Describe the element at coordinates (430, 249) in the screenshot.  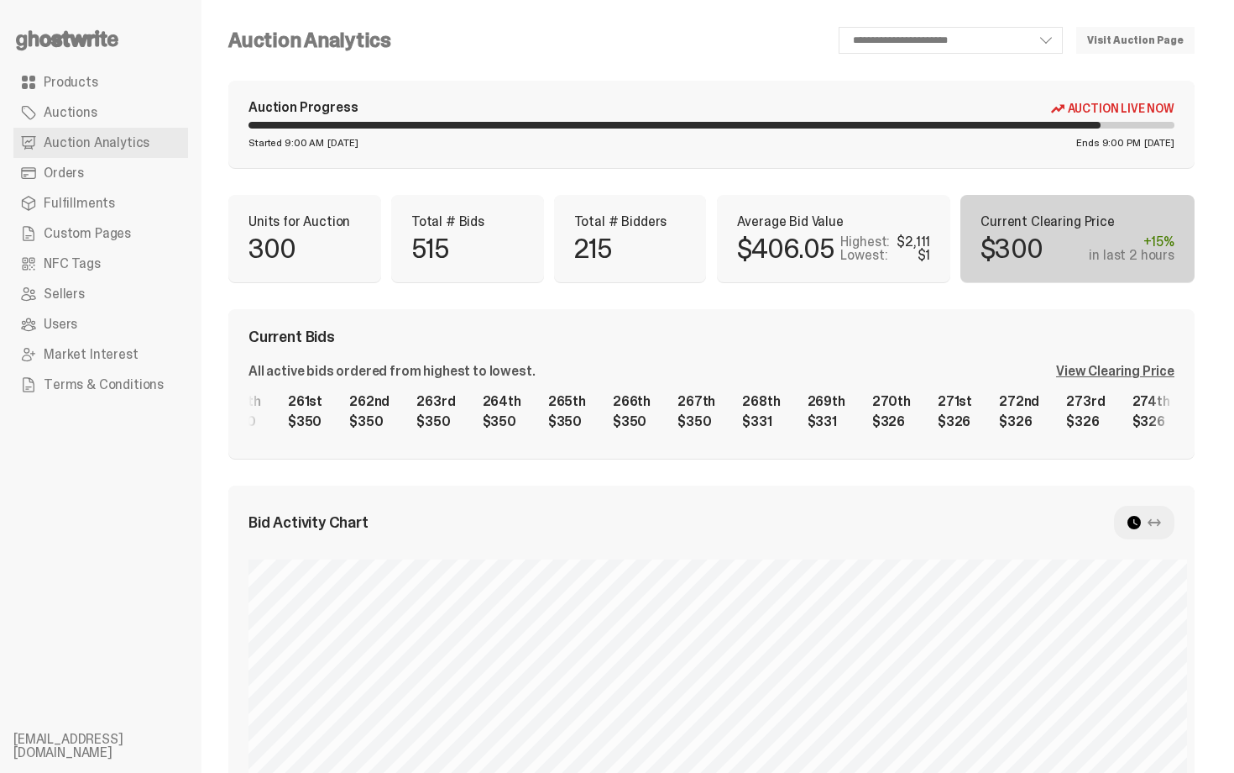
I see `p: 515` at that location.